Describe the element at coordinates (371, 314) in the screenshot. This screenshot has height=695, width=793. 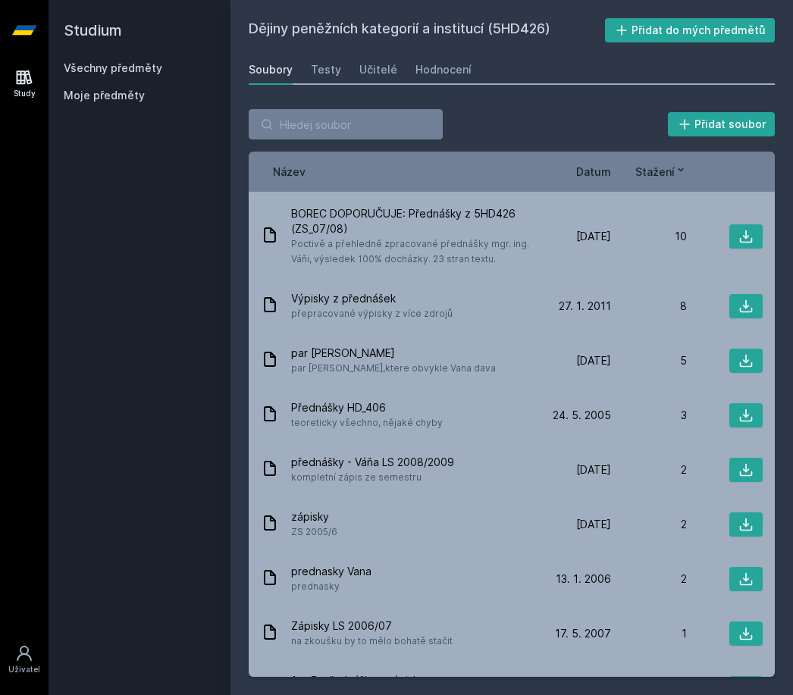
I see `span: přepracované výpisky z více zdrojů` at that location.